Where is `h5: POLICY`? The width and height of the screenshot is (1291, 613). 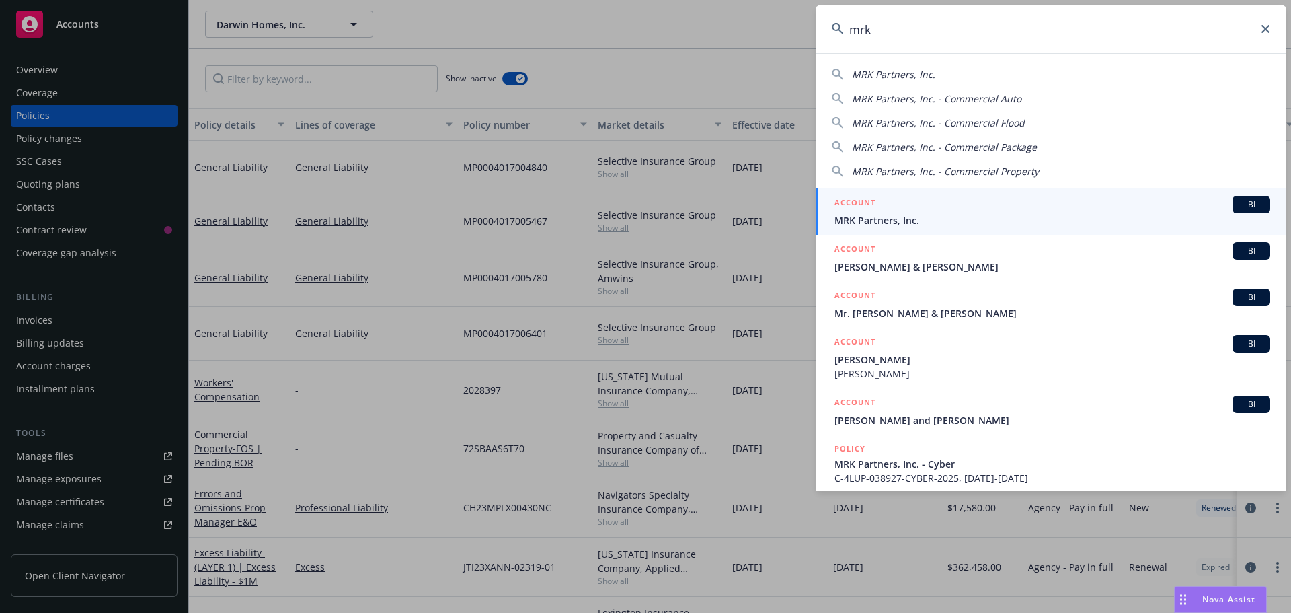
h5: POLICY is located at coordinates (850, 449).